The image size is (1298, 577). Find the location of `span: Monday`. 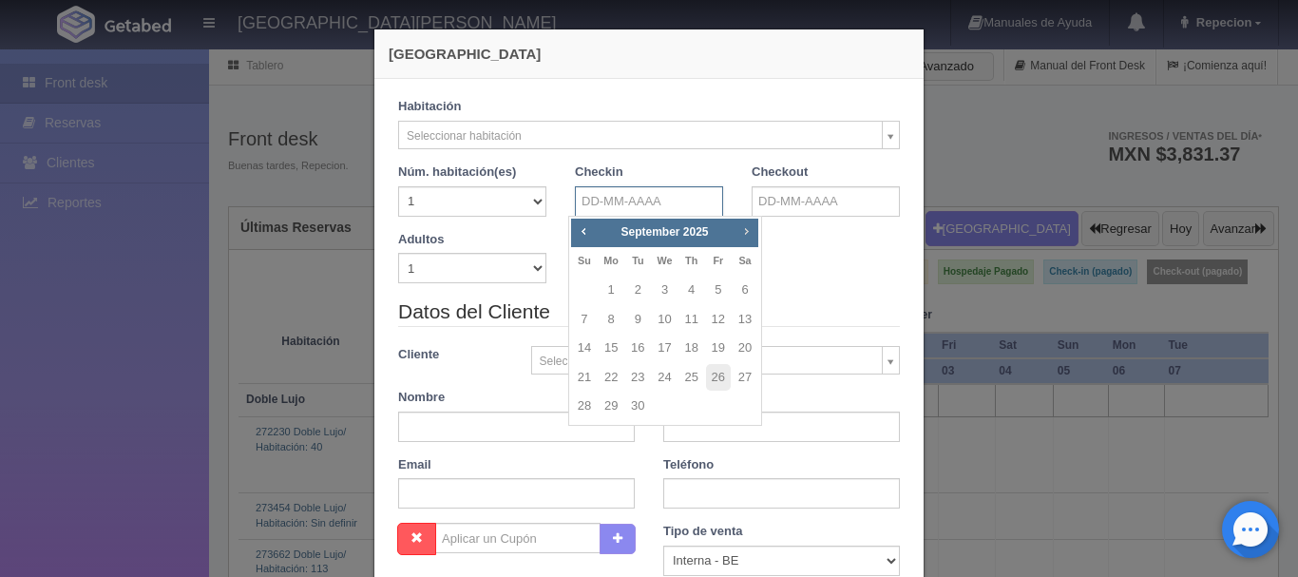

span: Monday is located at coordinates (611, 260).